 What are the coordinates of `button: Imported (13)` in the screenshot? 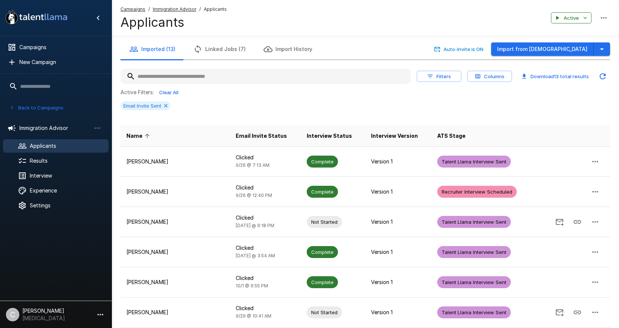 It's located at (153, 49).